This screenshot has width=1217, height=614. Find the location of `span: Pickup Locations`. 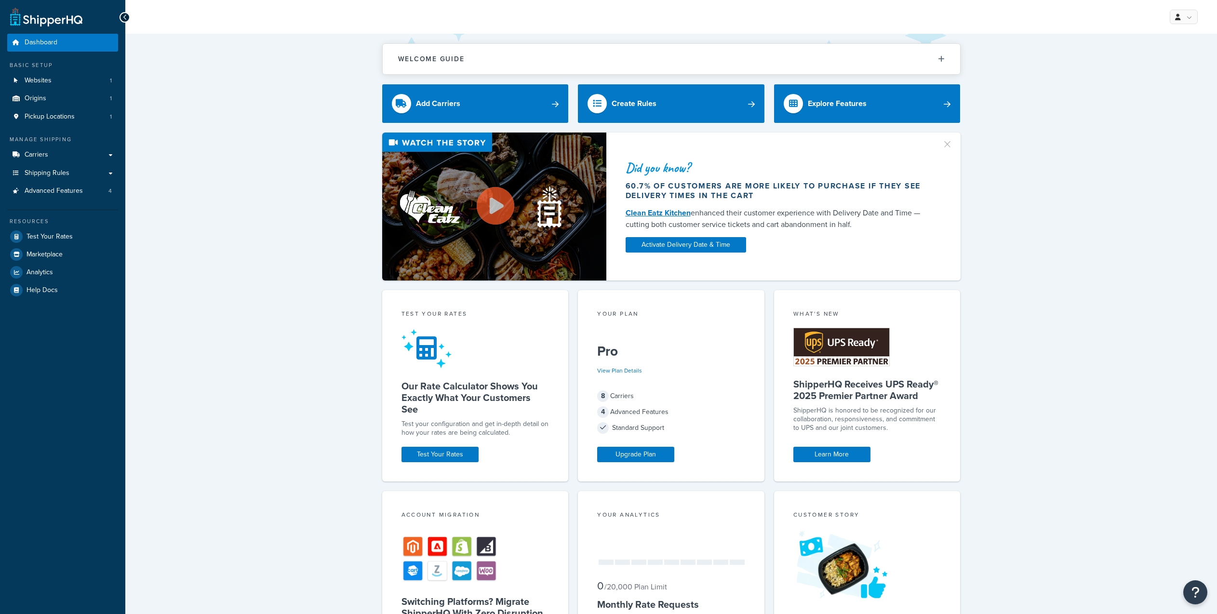

span: Pickup Locations is located at coordinates (50, 117).